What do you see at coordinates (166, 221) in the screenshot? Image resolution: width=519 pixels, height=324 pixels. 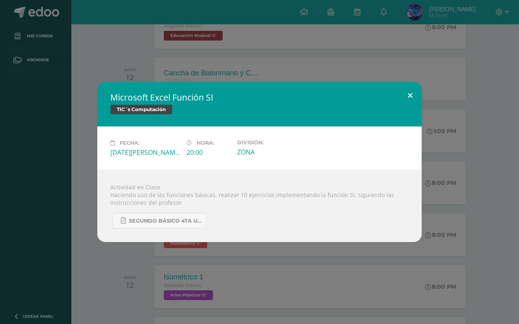 I see `span: SEGUNDO BÁSICO 4TA UNIDAD.pdf` at bounding box center [166, 221].